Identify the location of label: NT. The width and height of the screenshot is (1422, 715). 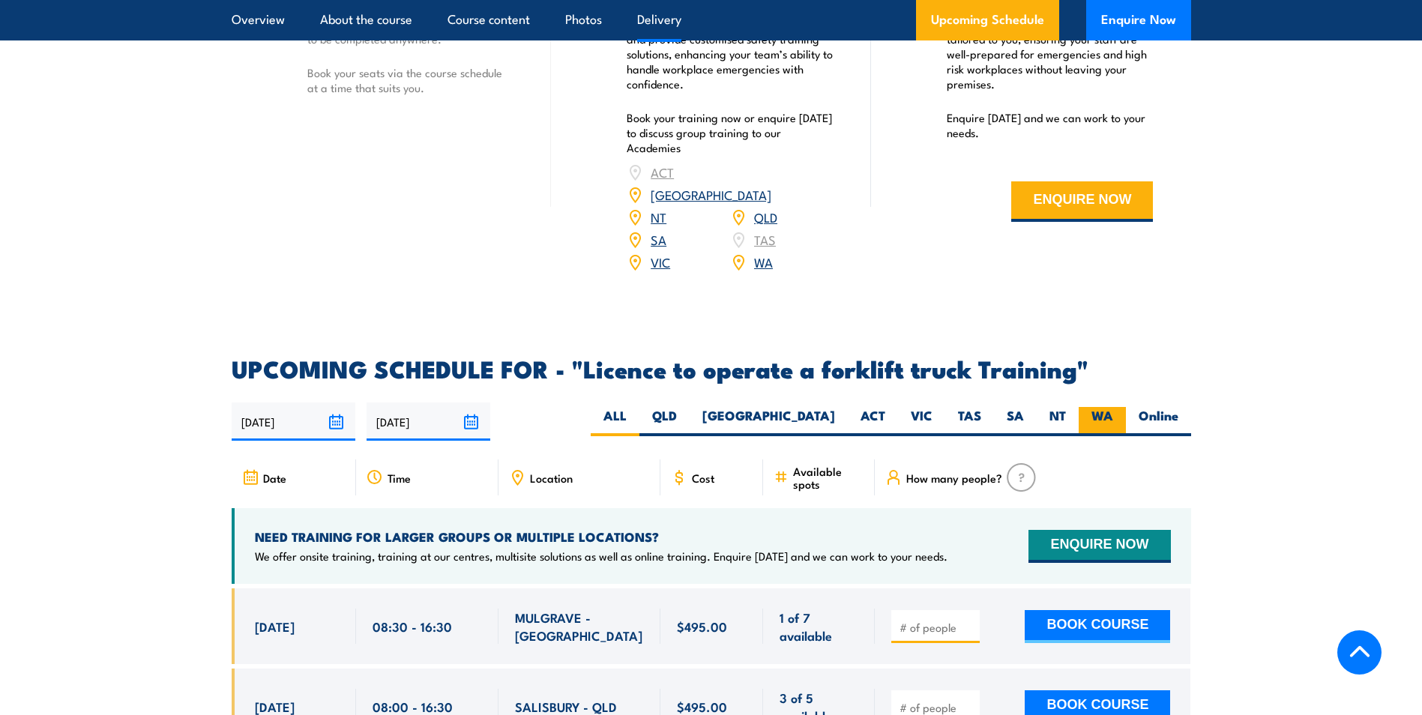
(1058, 421).